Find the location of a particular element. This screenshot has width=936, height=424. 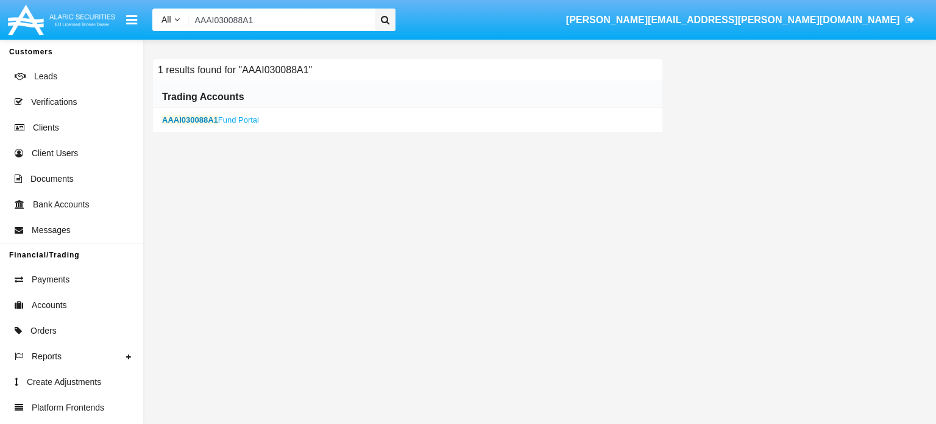

h6: 1 results found for "AAAI030088A1" is located at coordinates (235, 69).